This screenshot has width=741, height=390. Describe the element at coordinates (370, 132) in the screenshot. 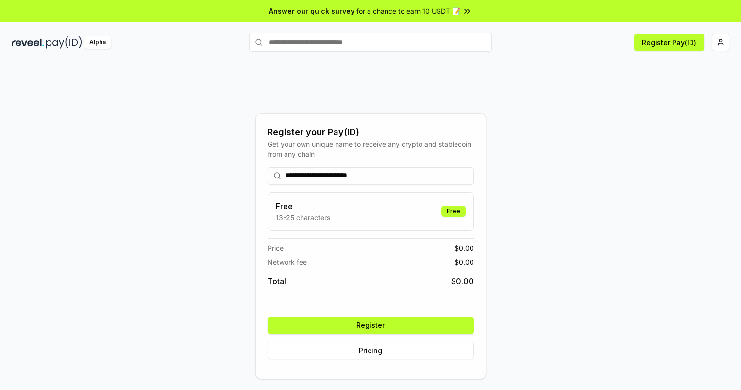

I see `div: Register your Pay(ID)` at that location.